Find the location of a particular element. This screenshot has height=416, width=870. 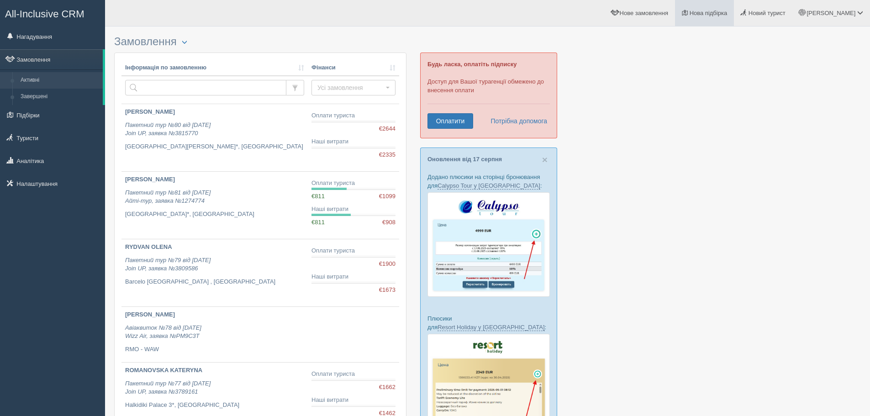

input: Пошук за номером замовлення, ПІБ або паспортом туриста is located at coordinates (205, 88).